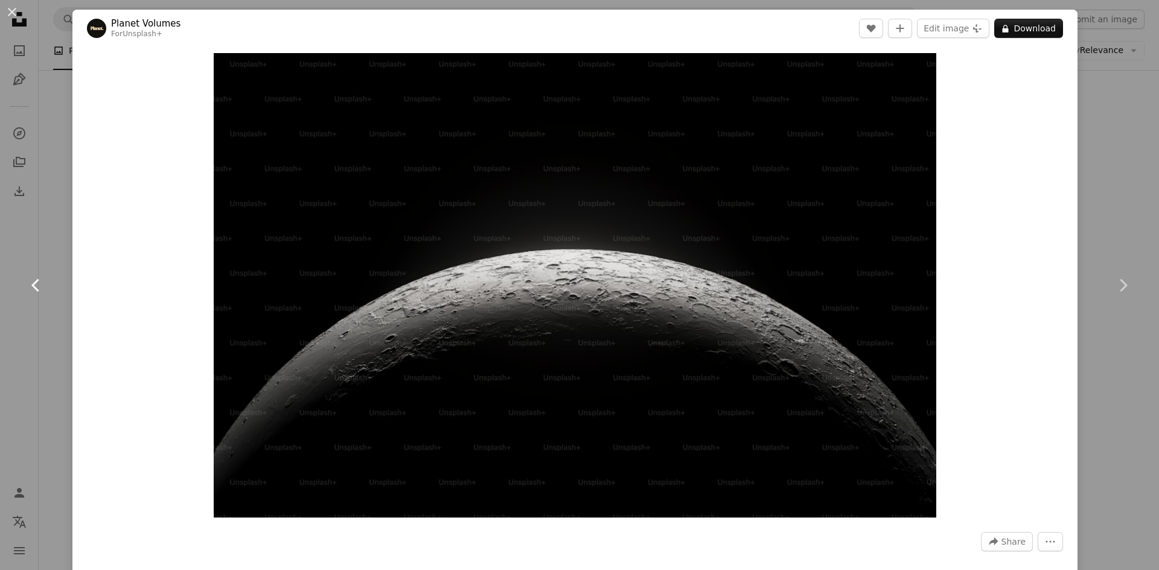 This screenshot has height=570, width=1159. What do you see at coordinates (145, 24) in the screenshot?
I see `a: Planet Volumes` at bounding box center [145, 24].